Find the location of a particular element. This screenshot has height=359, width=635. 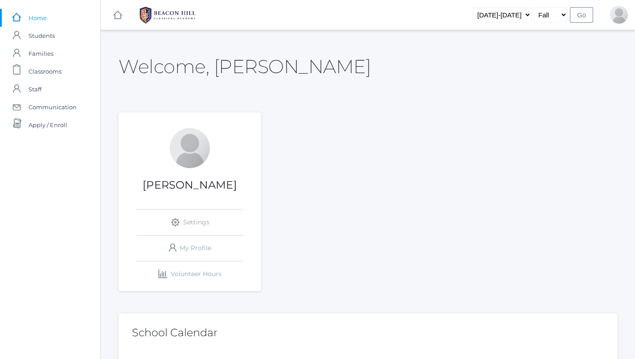

span: Apply / Enroll is located at coordinates (48, 125).